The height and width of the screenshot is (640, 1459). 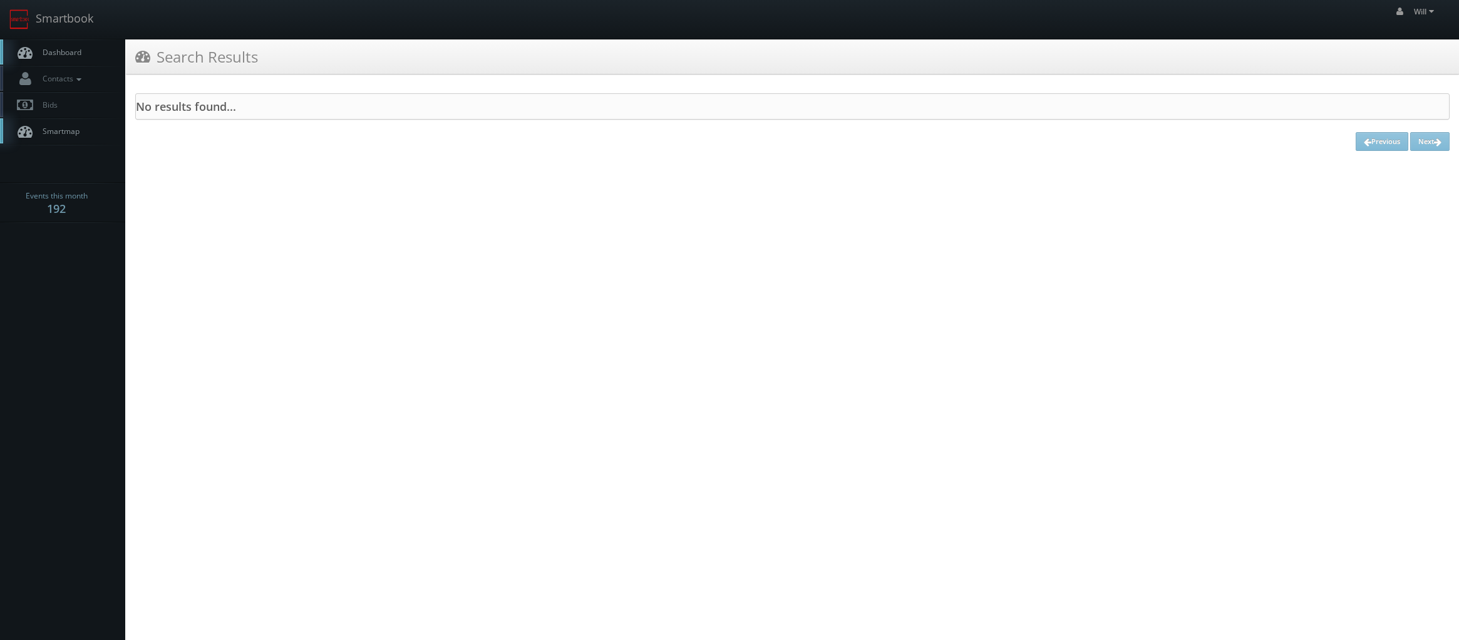 What do you see at coordinates (792, 106) in the screenshot?
I see `h4: No results found...` at bounding box center [792, 106].